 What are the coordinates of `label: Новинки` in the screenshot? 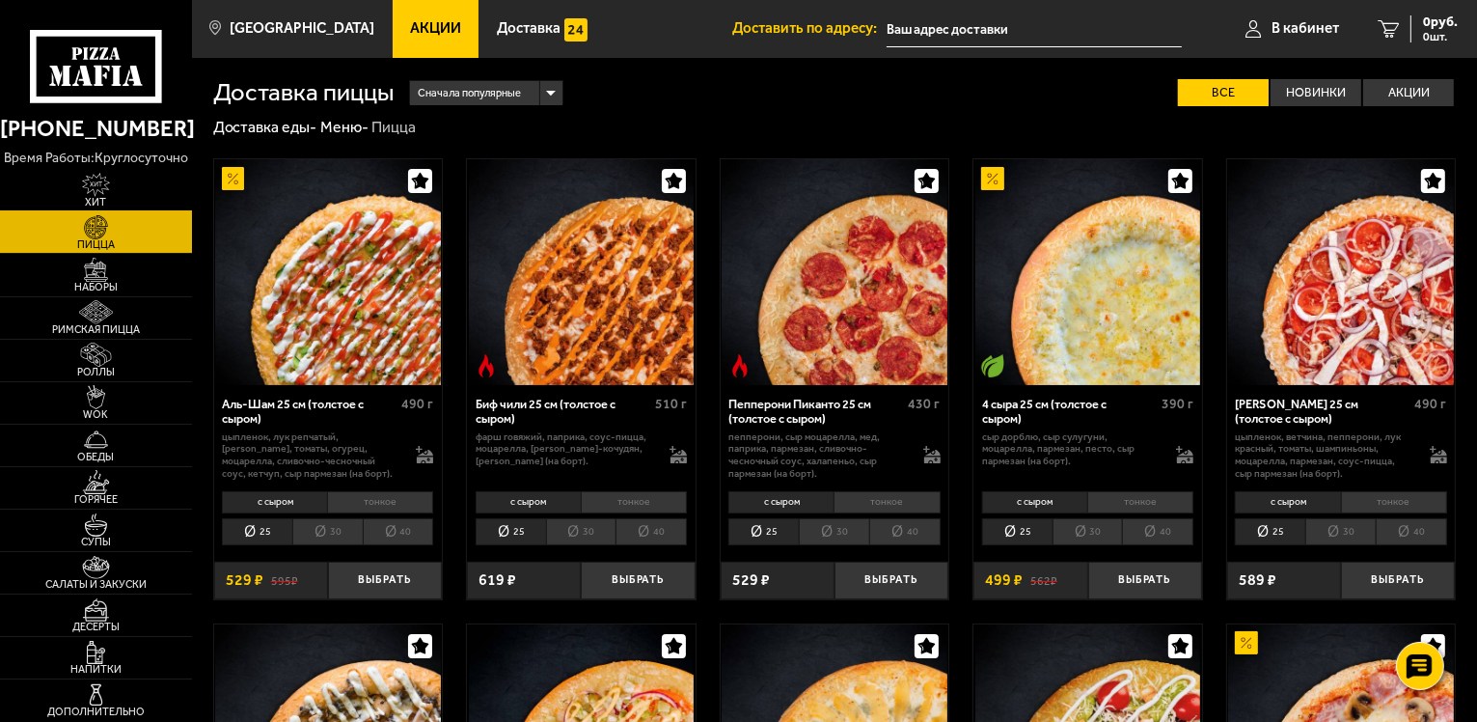 It's located at (1316, 93).